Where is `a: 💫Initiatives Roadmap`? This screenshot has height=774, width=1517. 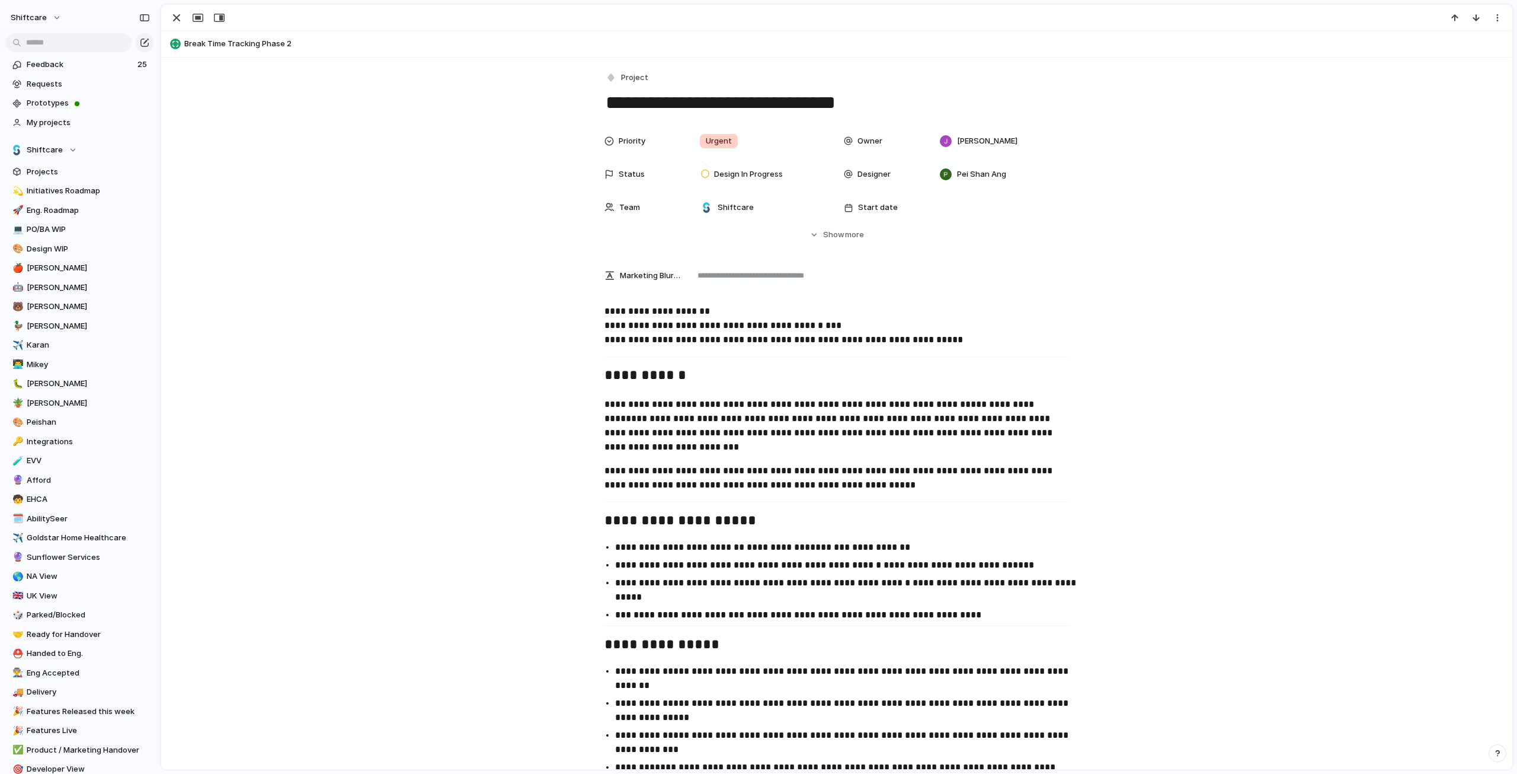 a: 💫Initiatives Roadmap is located at coordinates (80, 191).